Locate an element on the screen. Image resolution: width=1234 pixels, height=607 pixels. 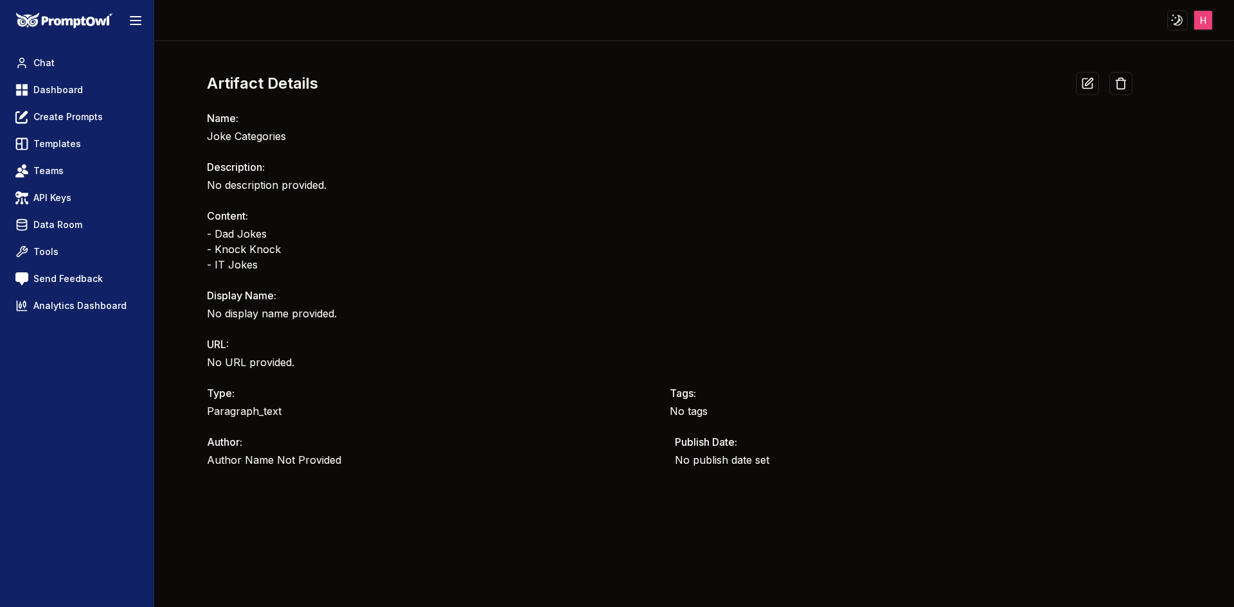
span: Send Feedback is located at coordinates (68, 279).